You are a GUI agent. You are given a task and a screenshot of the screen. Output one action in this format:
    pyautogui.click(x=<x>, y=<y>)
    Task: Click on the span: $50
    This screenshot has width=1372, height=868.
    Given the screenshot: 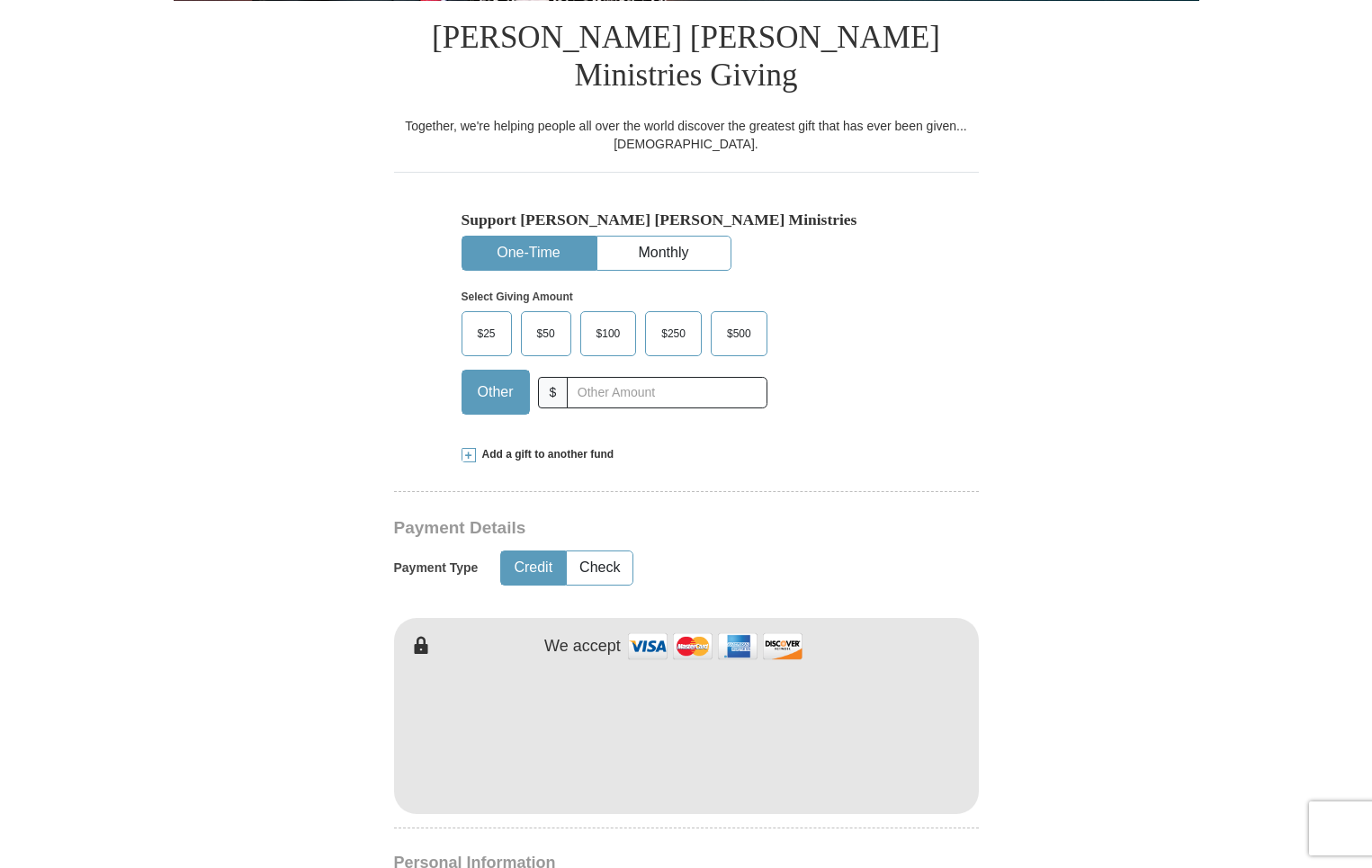 What is the action you would take?
    pyautogui.click(x=546, y=333)
    